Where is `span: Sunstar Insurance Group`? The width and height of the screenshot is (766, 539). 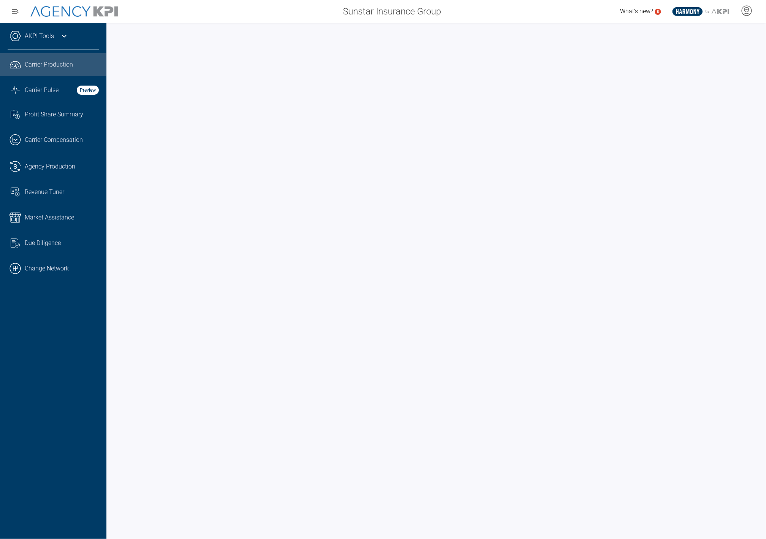
span: Sunstar Insurance Group is located at coordinates (392, 11).